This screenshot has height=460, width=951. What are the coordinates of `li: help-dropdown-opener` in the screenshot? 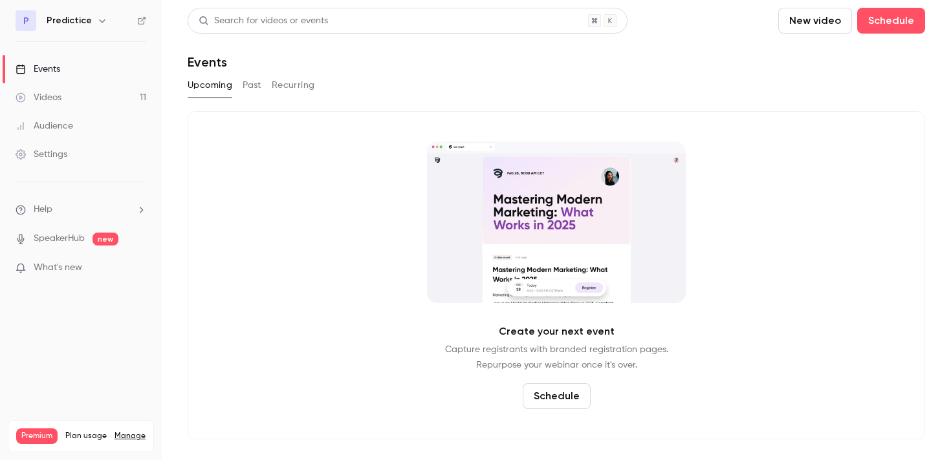 It's located at (81, 210).